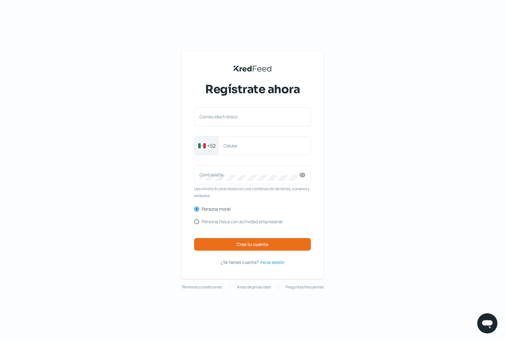  What do you see at coordinates (304, 288) in the screenshot?
I see `span: Preguntas frecuentes` at bounding box center [304, 288].